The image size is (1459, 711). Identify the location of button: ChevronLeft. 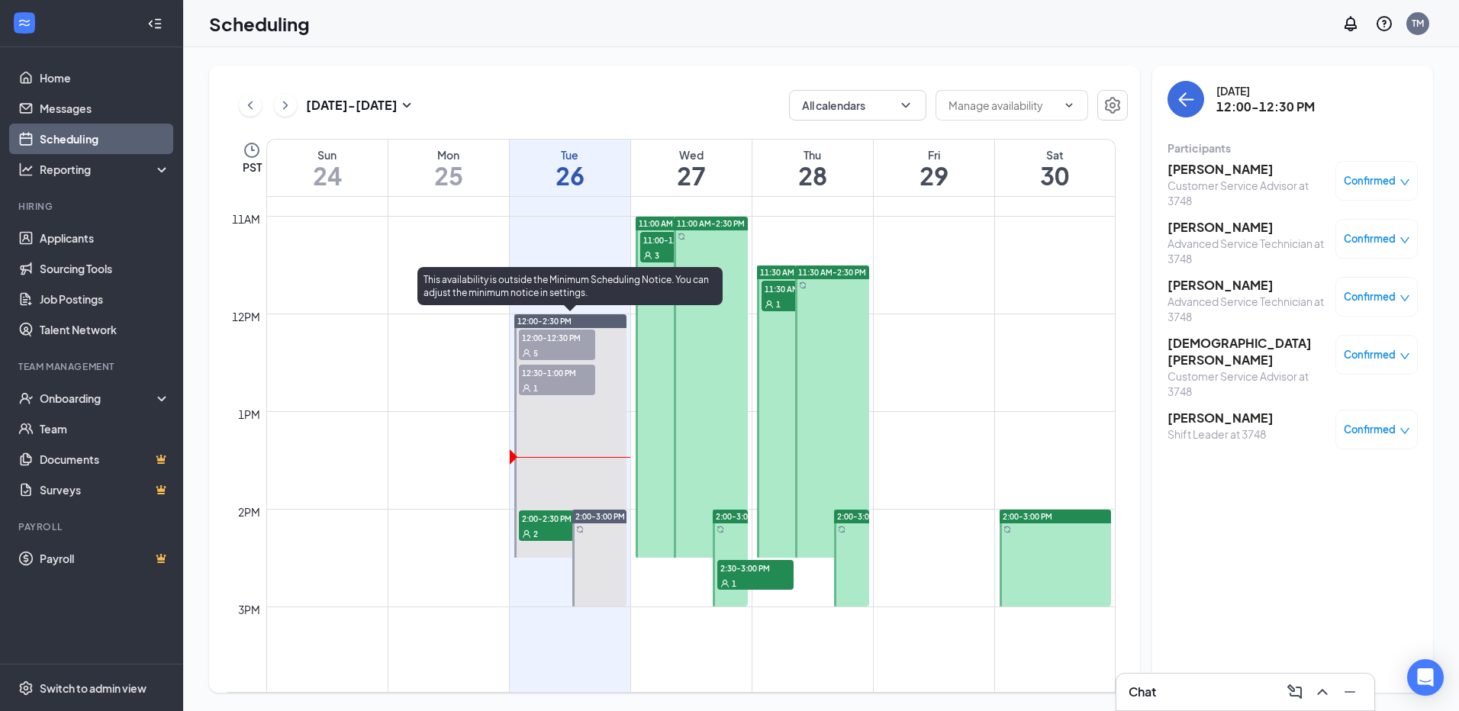
(250, 105).